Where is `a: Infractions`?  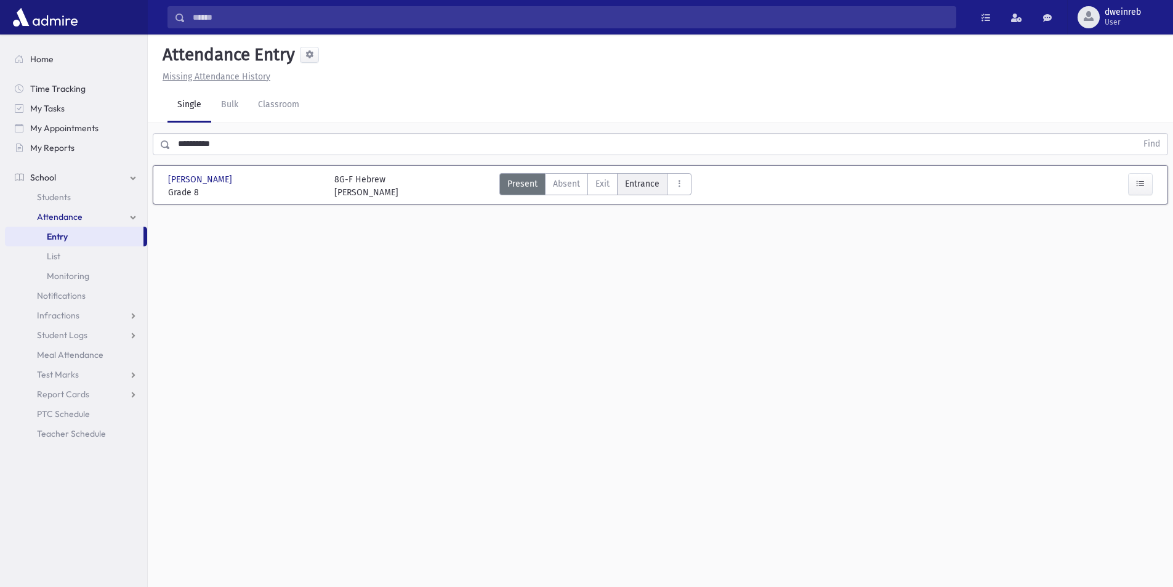 a: Infractions is located at coordinates (76, 315).